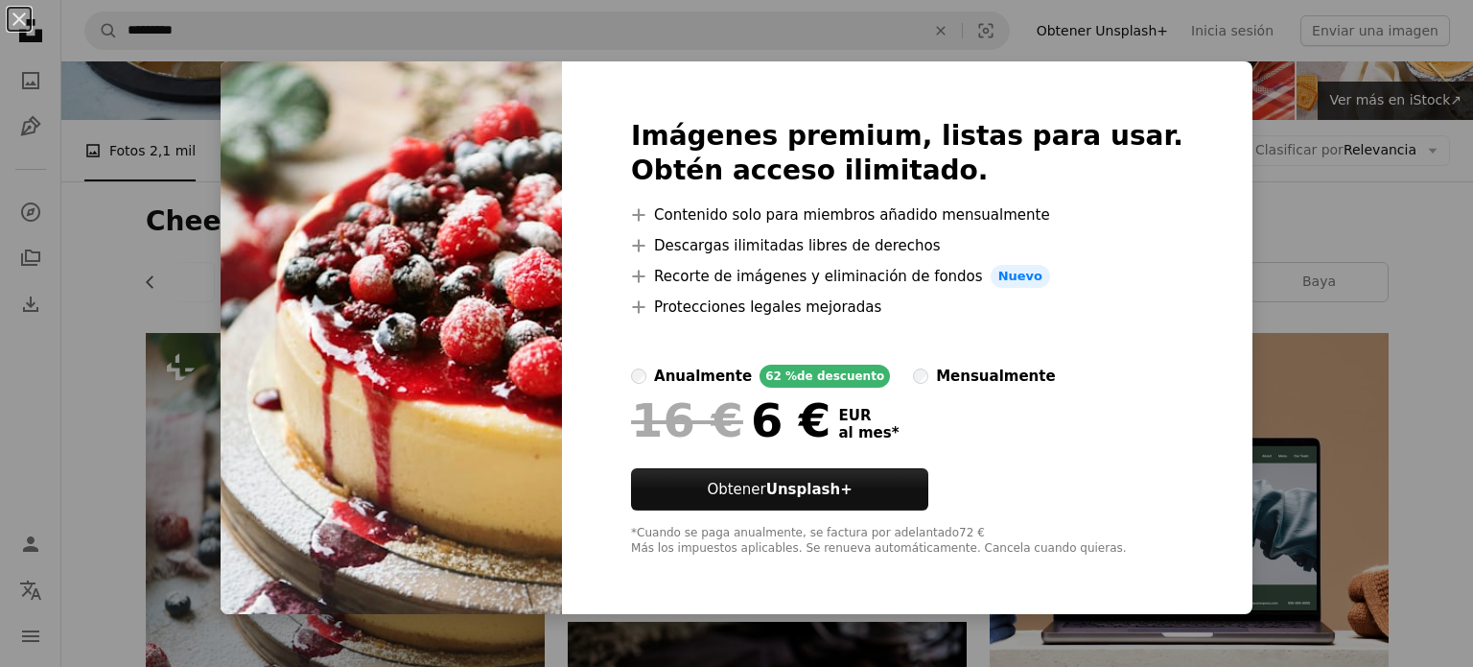 The height and width of the screenshot is (667, 1473). I want to click on strong: Unsplash+, so click(810, 489).